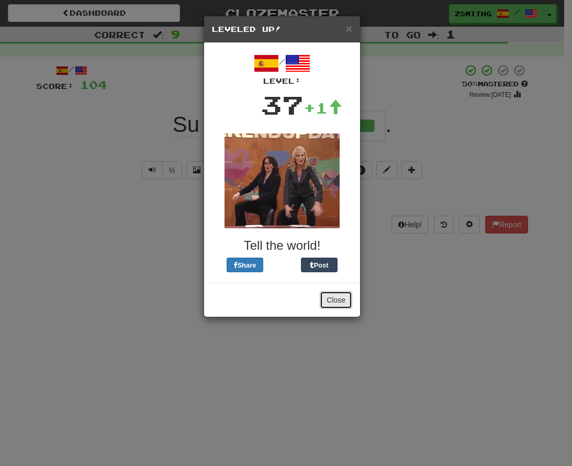  I want to click on div: 37, so click(282, 105).